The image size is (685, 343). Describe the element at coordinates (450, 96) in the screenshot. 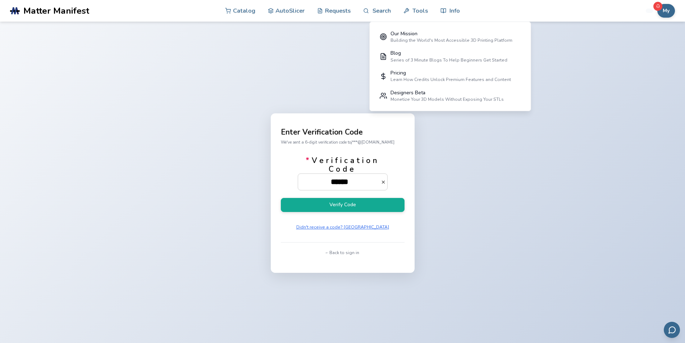

I see `a: Designers BetaMonetize Your 3D Models Without Exposing Your STLs` at that location.